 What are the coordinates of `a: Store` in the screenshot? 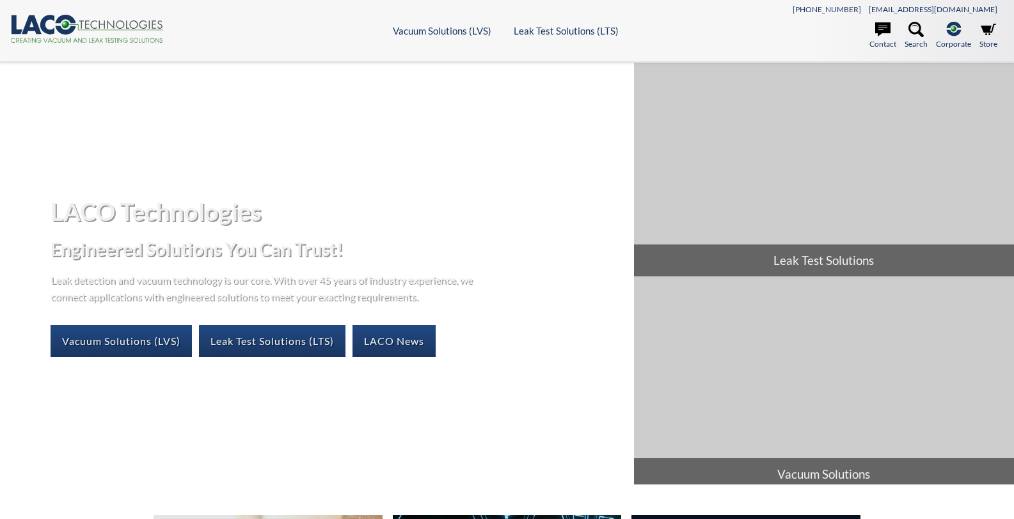 It's located at (988, 36).